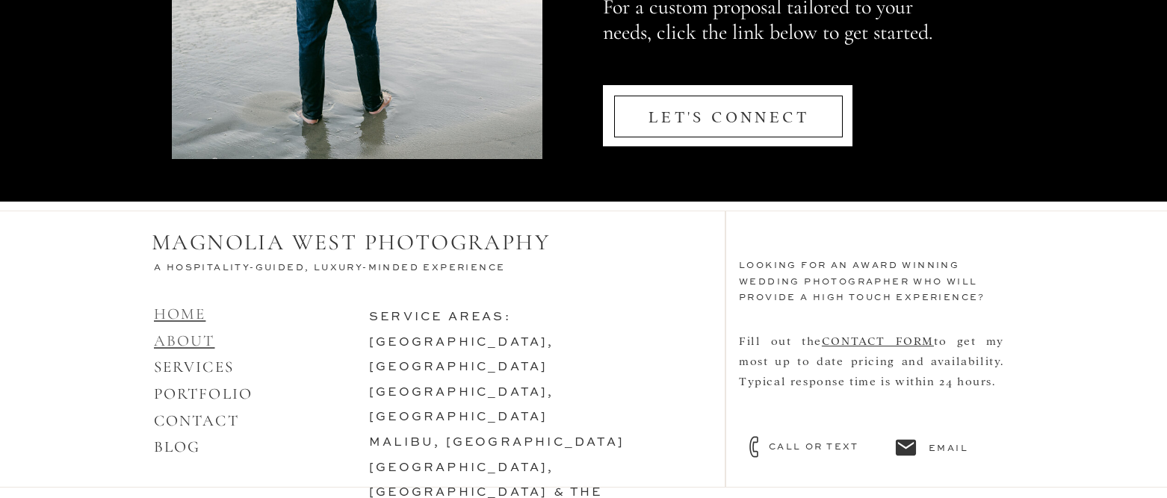 The image size is (1167, 498). I want to click on a: CONTACT, so click(197, 421).